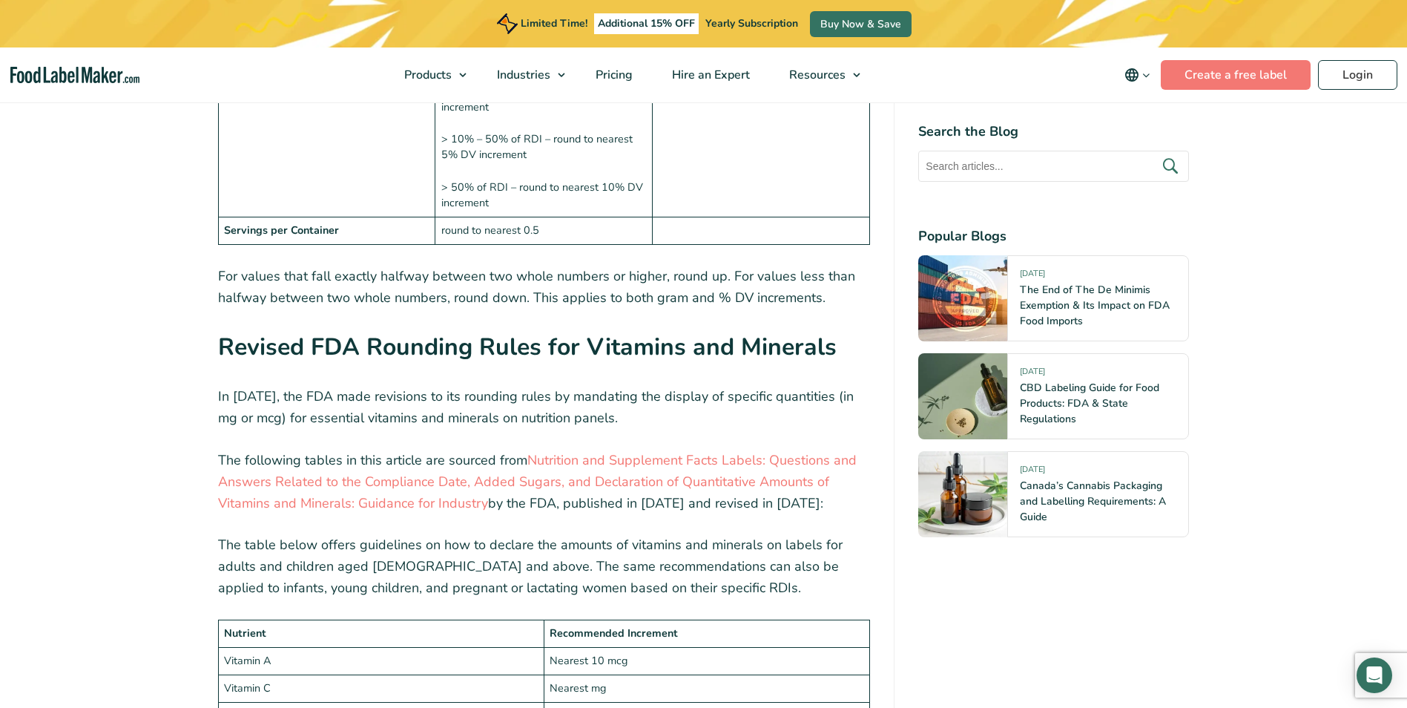 This screenshot has height=708, width=1407. I want to click on td: Nearest 10 mcg, so click(706, 660).